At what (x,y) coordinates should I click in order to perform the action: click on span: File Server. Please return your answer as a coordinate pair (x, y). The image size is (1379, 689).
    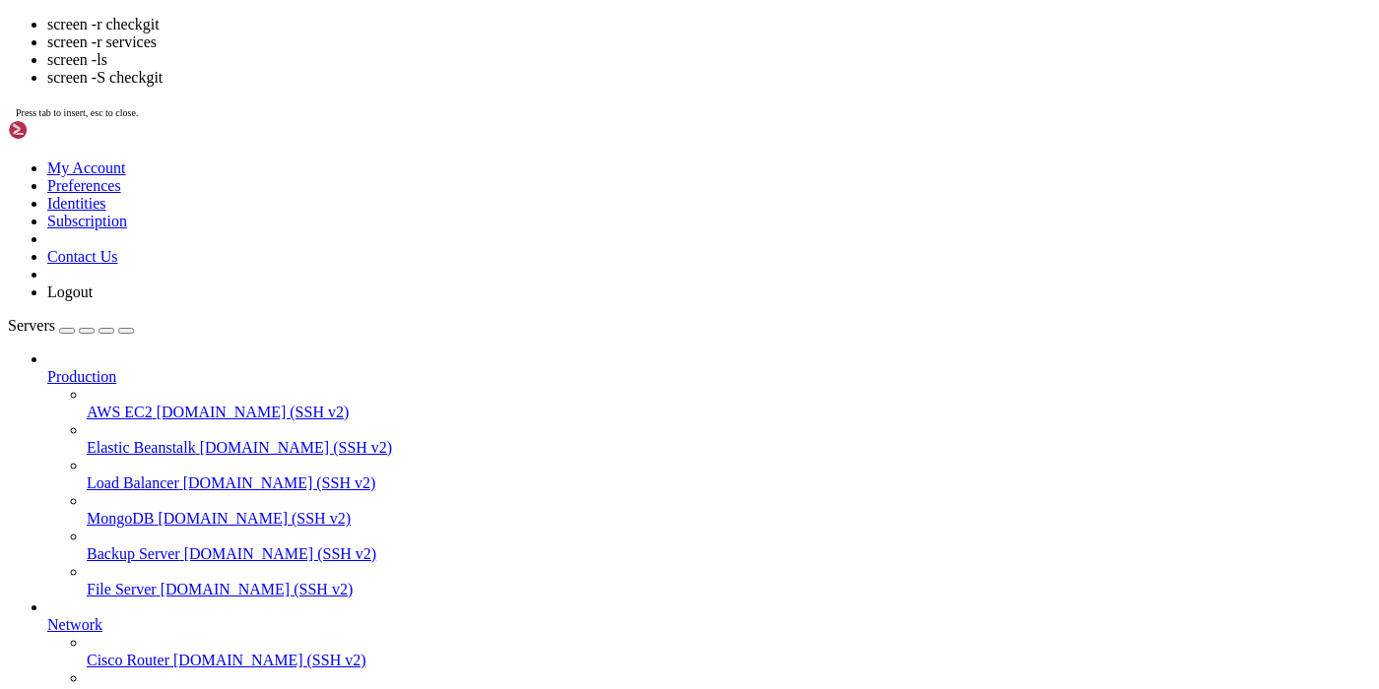
    Looking at the image, I should click on (121, 589).